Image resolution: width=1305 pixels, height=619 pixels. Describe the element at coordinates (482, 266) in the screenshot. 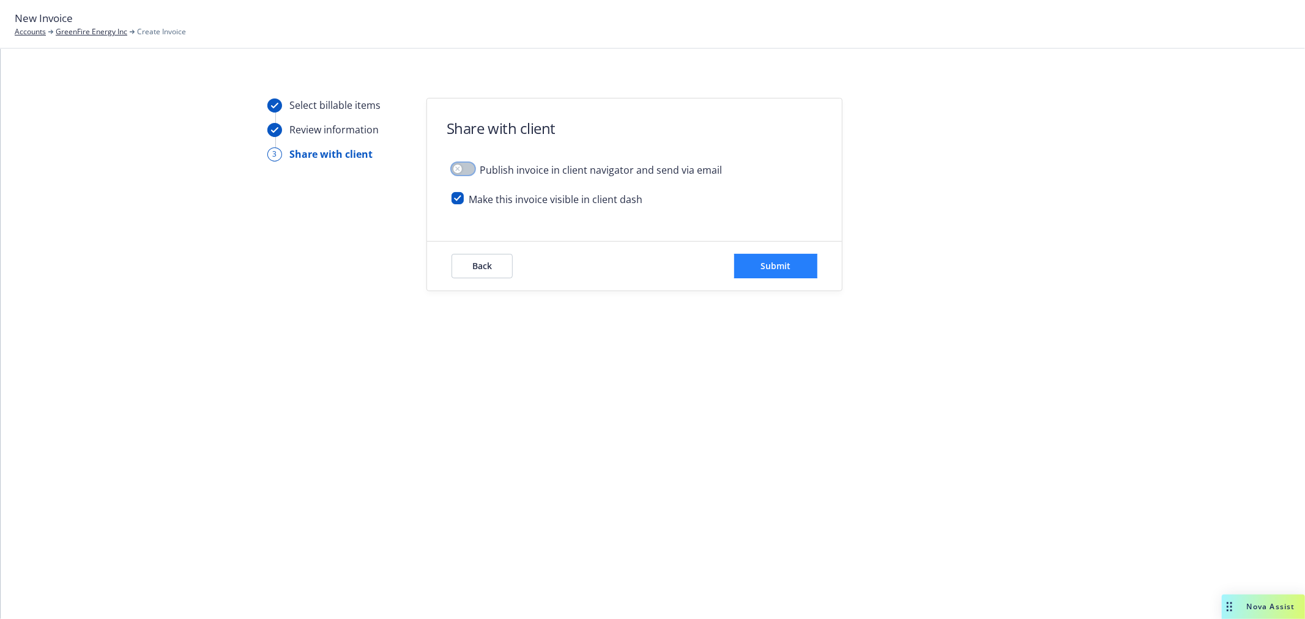

I see `button: Back` at that location.